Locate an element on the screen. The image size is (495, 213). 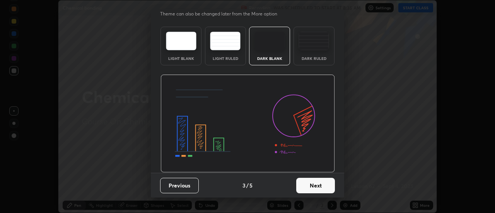
img: lightRuledTheme.5fabf969.svg is located at coordinates (225, 41).